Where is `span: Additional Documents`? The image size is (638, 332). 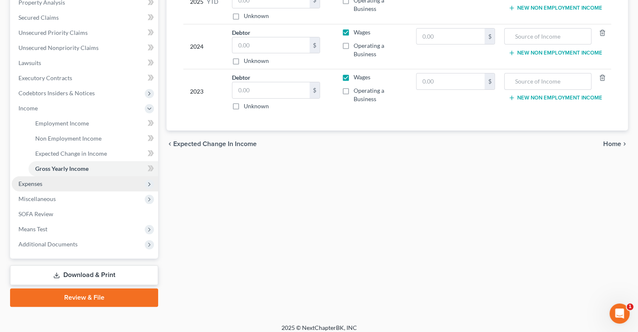
span: Additional Documents is located at coordinates (48, 244).